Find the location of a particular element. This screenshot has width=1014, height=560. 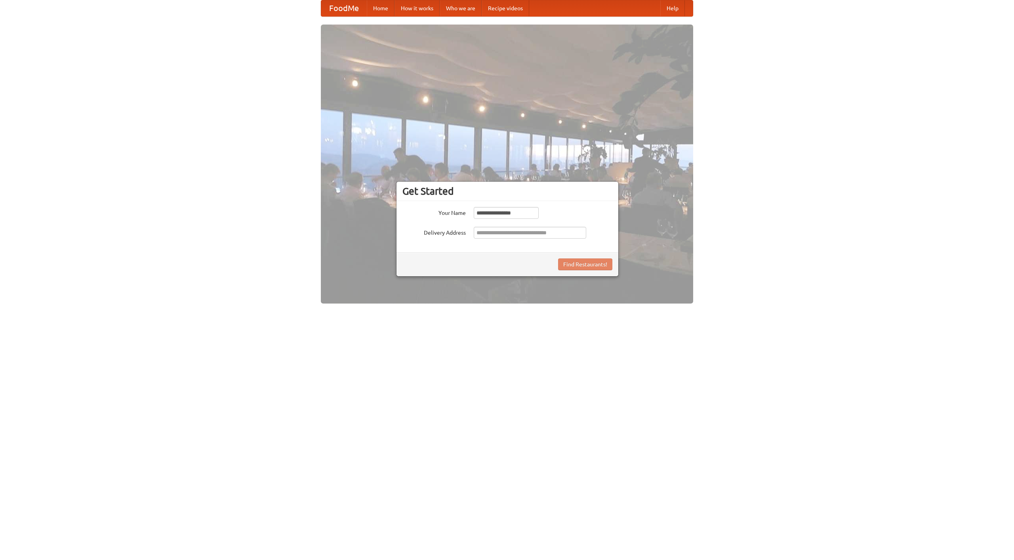

button: Find Restaurants! is located at coordinates (585, 264).